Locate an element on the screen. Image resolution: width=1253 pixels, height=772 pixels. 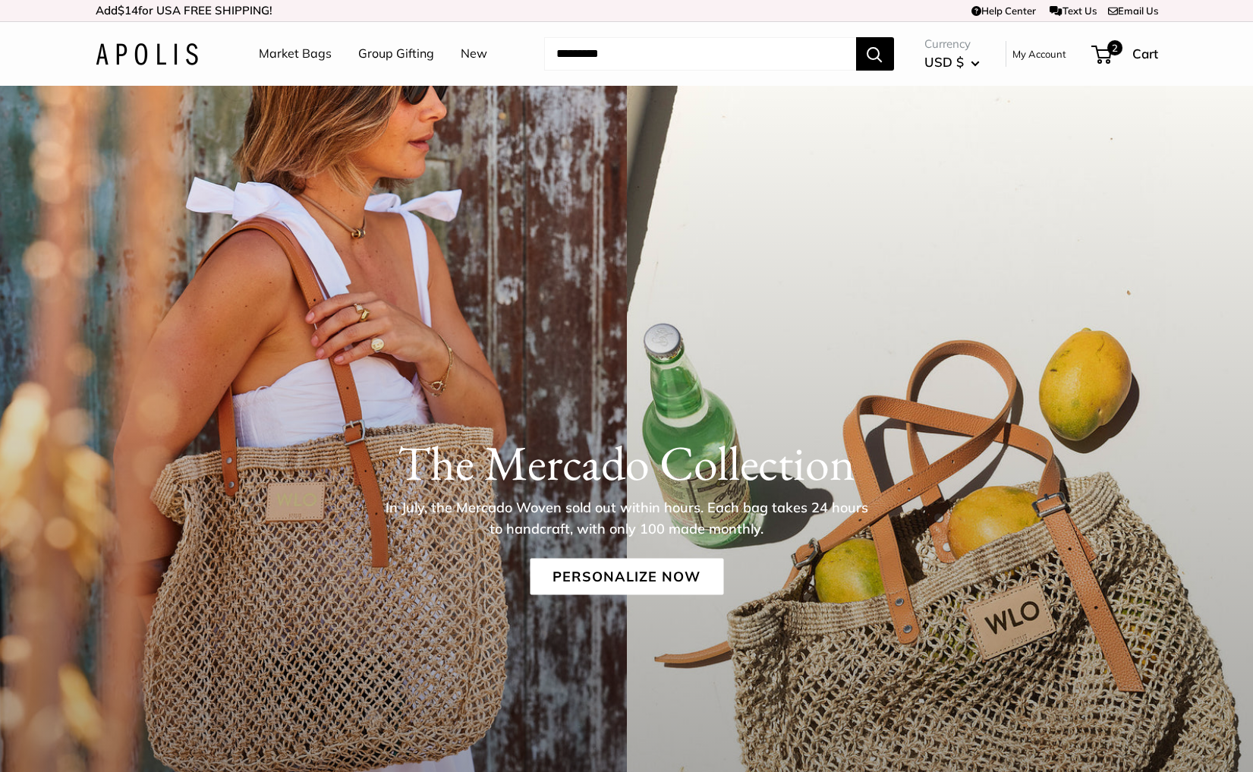
a: Market Bags is located at coordinates (295, 54).